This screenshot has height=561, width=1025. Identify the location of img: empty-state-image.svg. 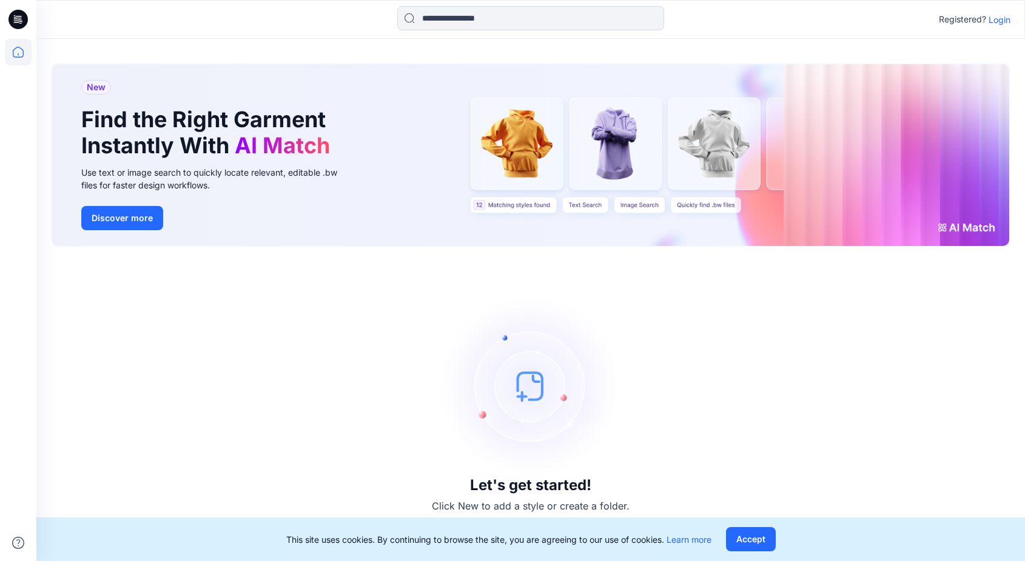
(531, 386).